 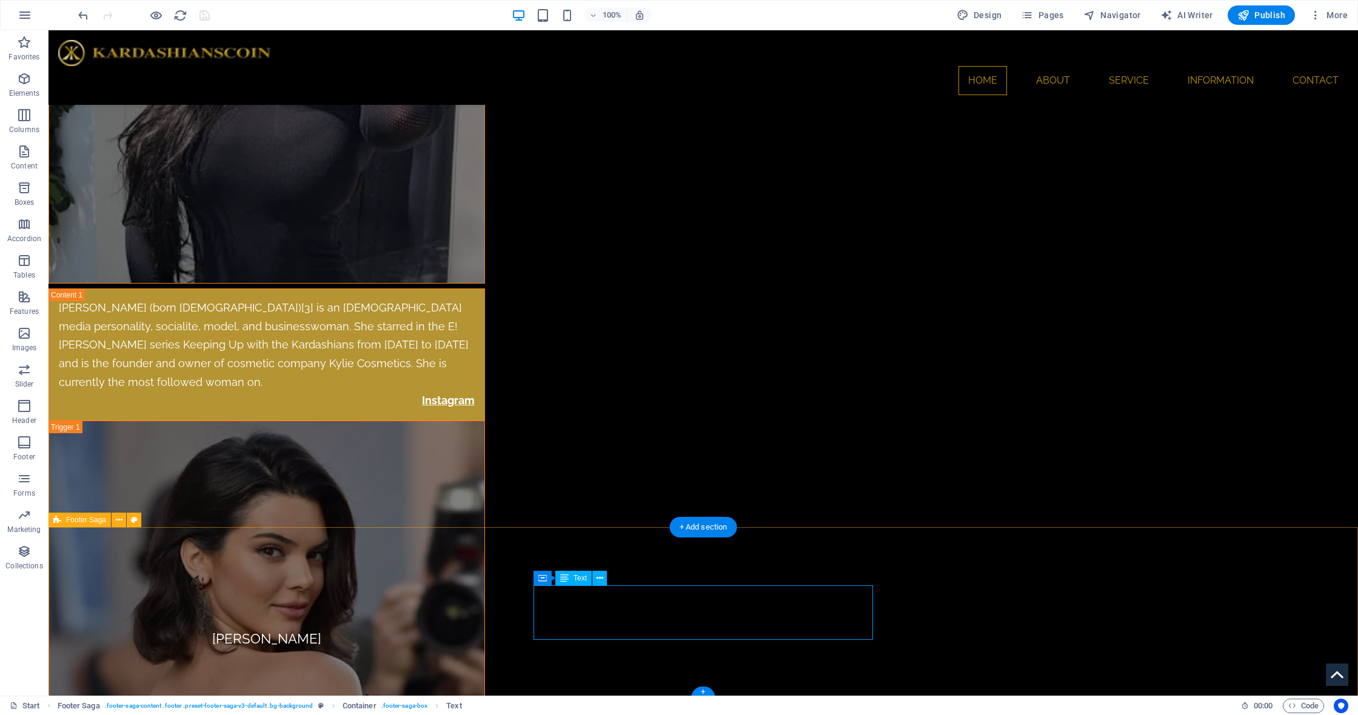 I want to click on button: Usercentrics, so click(x=1341, y=706).